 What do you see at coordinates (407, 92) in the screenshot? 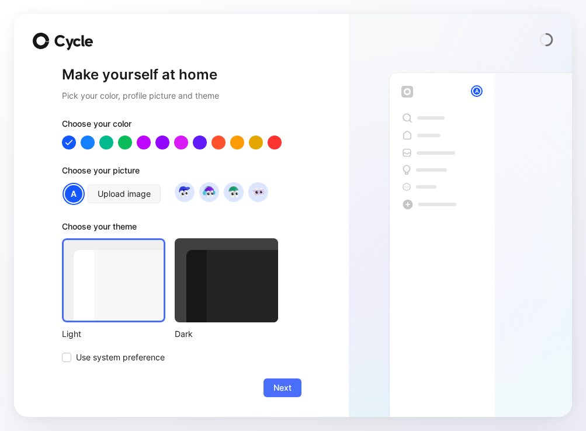
I see `img: workspace-default-logo-wX5zAyuM.png` at bounding box center [407, 92].